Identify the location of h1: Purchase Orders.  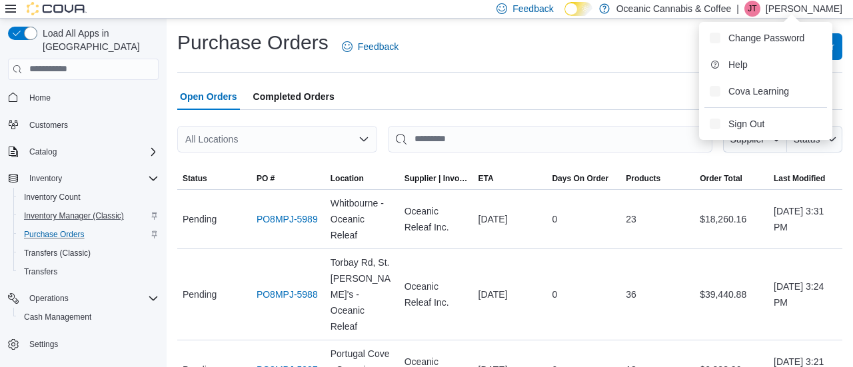
(253, 43).